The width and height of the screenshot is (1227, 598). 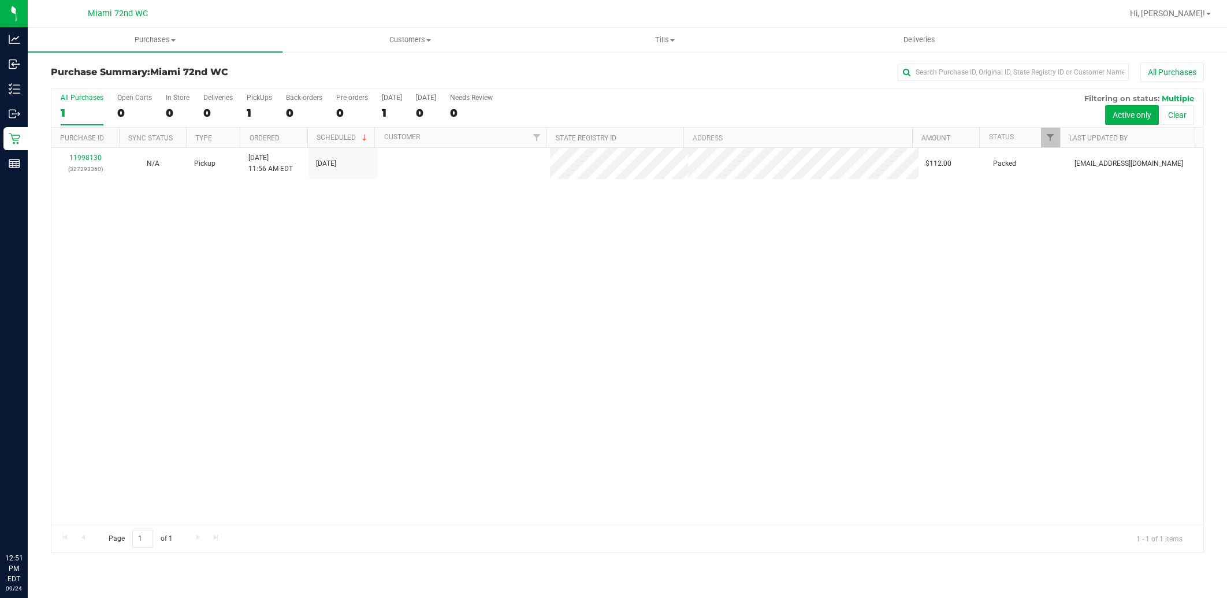 What do you see at coordinates (471, 98) in the screenshot?
I see `div: Needs Review` at bounding box center [471, 98].